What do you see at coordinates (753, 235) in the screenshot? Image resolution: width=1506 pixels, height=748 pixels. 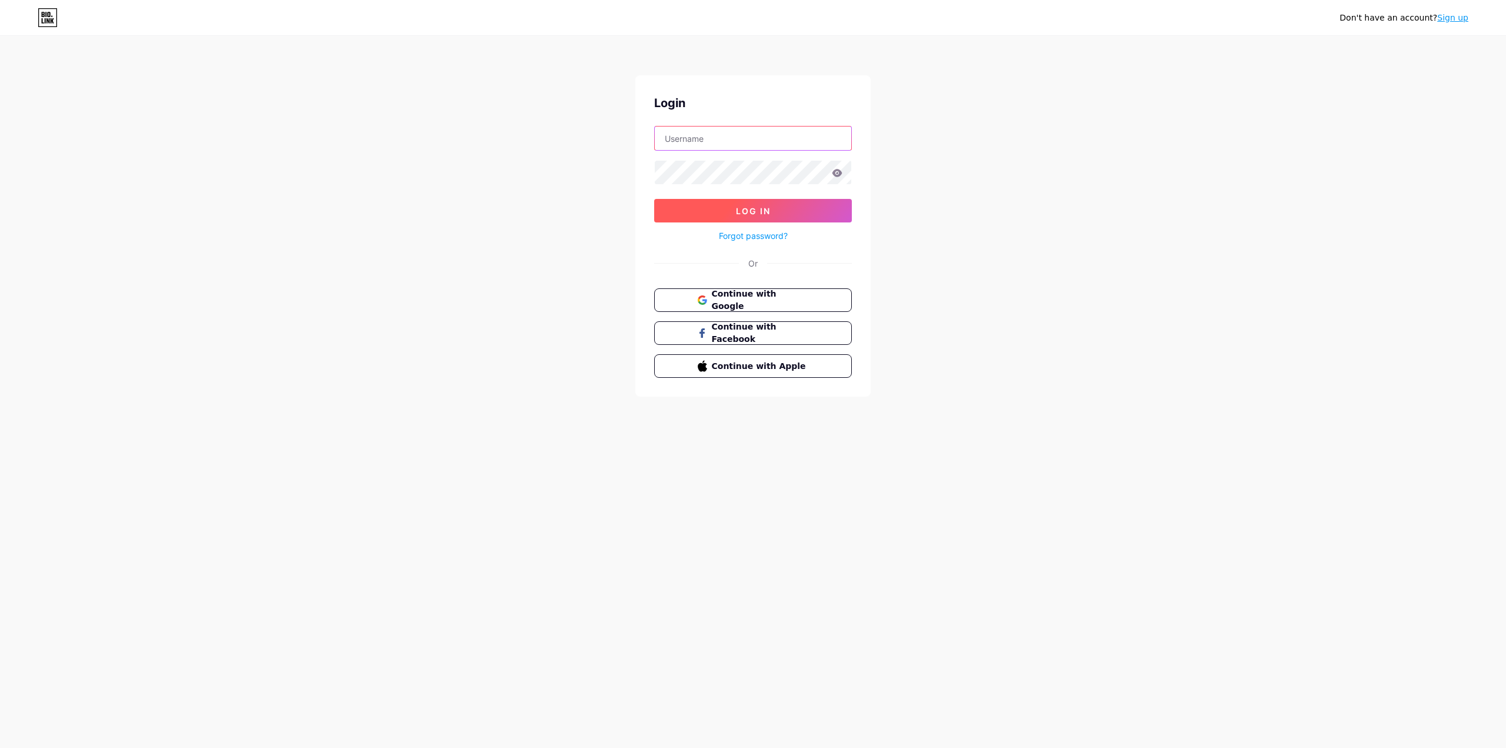 I see `a: Forgot password?` at bounding box center [753, 235].